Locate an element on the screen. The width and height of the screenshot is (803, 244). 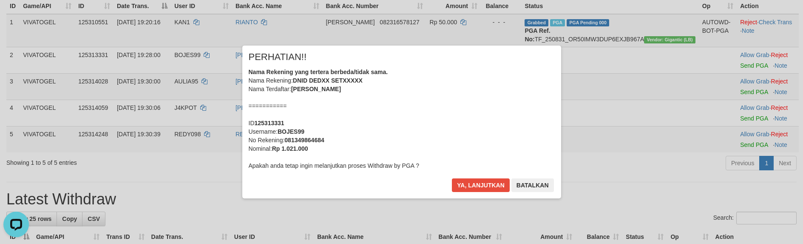
span: PERHATIAN!! is located at coordinates (278, 57).